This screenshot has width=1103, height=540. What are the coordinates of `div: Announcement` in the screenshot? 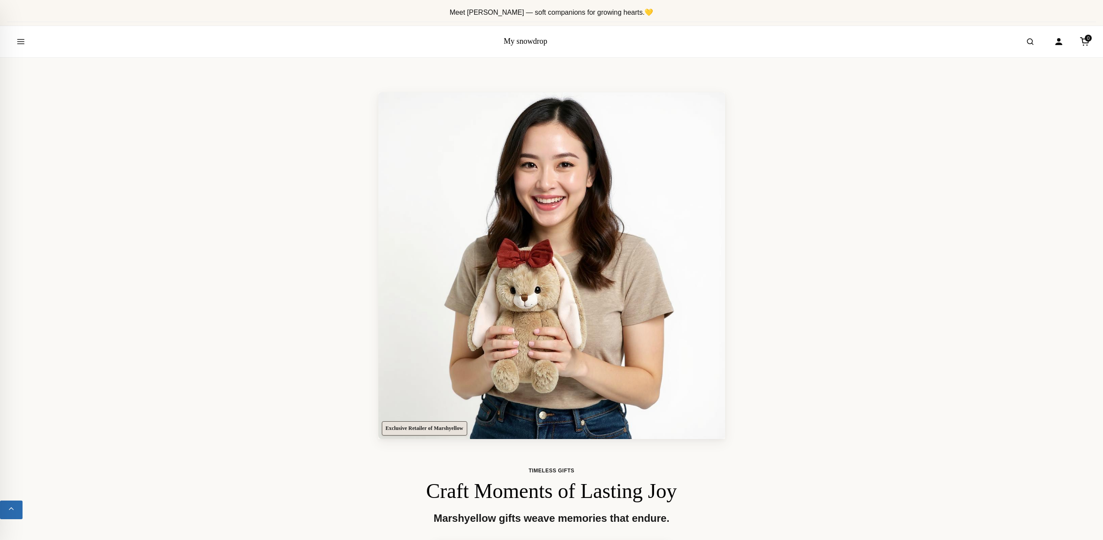 It's located at (551, 13).